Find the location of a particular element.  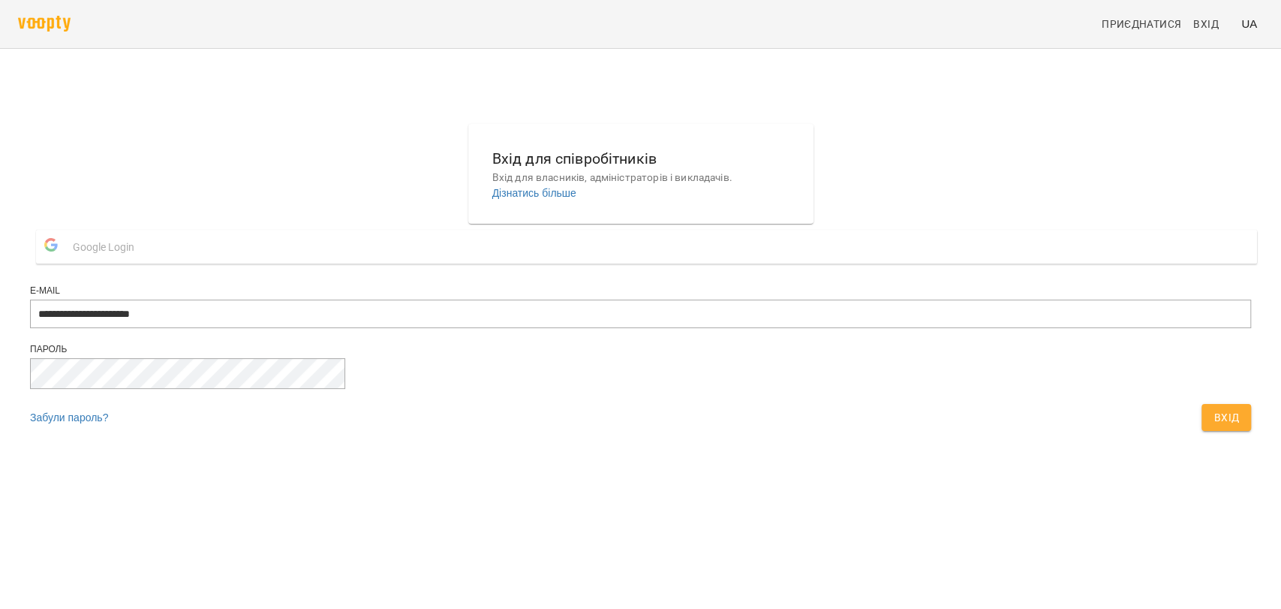

a: Дізнатись більше is located at coordinates (534, 193).